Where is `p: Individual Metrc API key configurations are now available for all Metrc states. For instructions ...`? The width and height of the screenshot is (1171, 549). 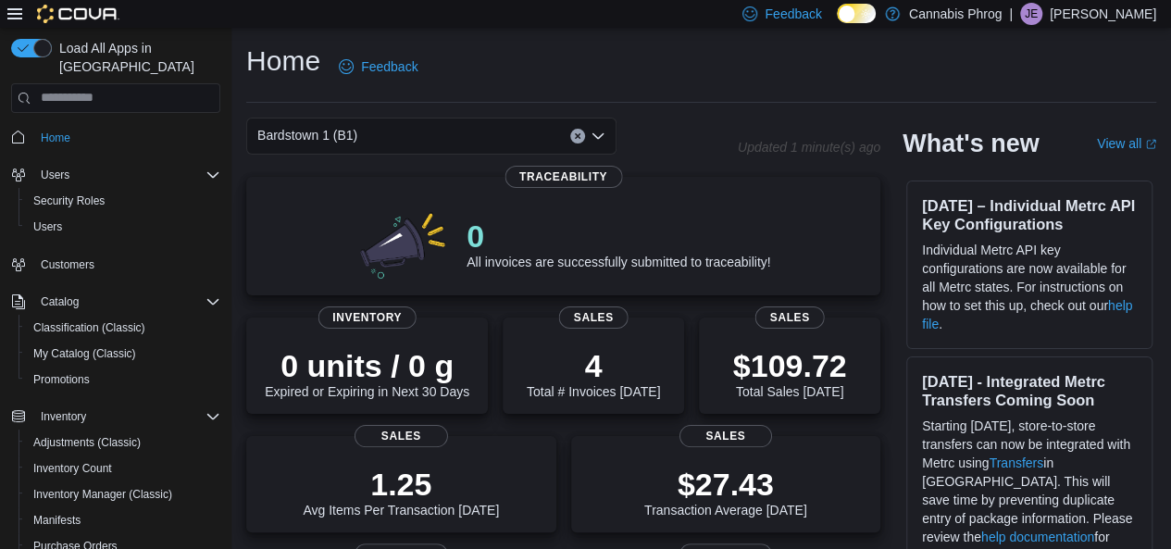
p: Individual Metrc API key configurations are now available for all Metrc states. For instructions ... is located at coordinates (1030, 287).